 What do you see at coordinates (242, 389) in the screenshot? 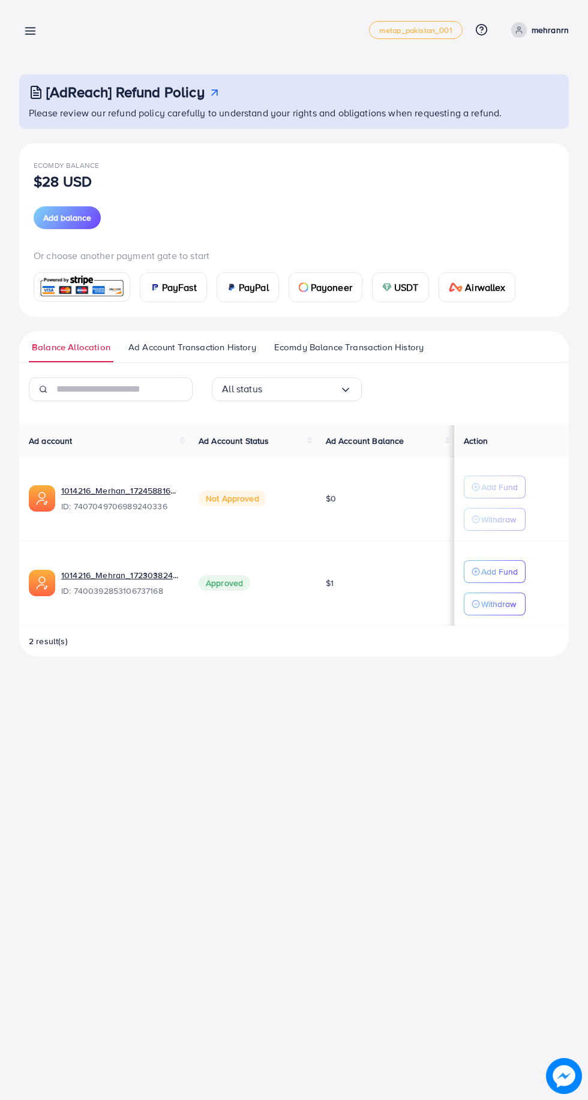
I see `span: All status` at bounding box center [242, 389].